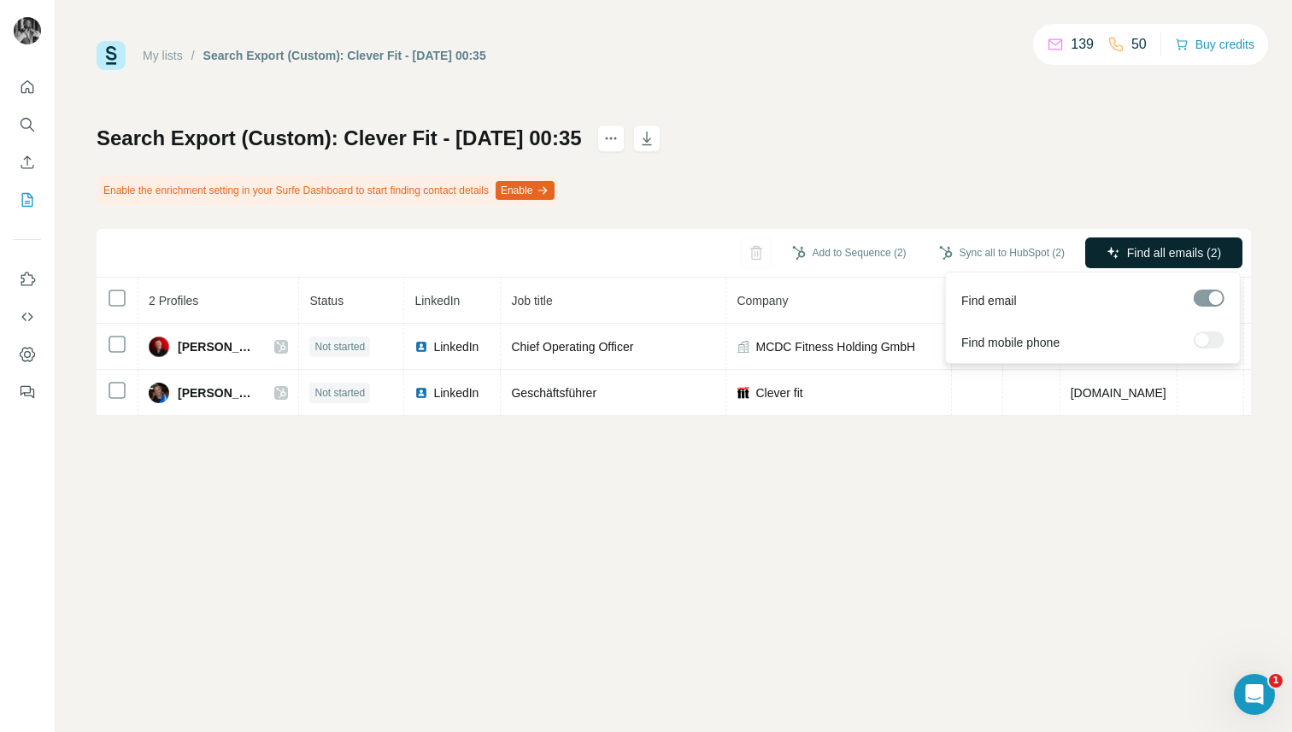 Image resolution: width=1292 pixels, height=732 pixels. I want to click on button: Buy credits, so click(1214, 44).